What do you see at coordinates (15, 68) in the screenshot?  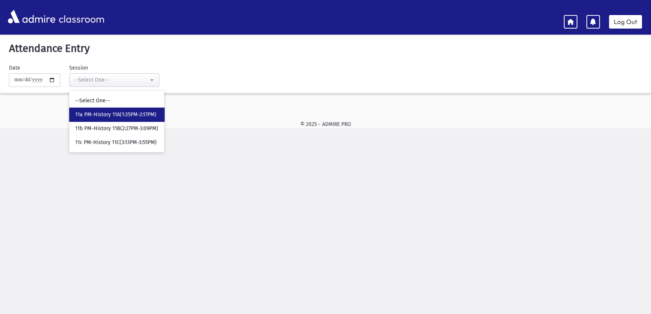 I see `label: Date` at bounding box center [15, 68].